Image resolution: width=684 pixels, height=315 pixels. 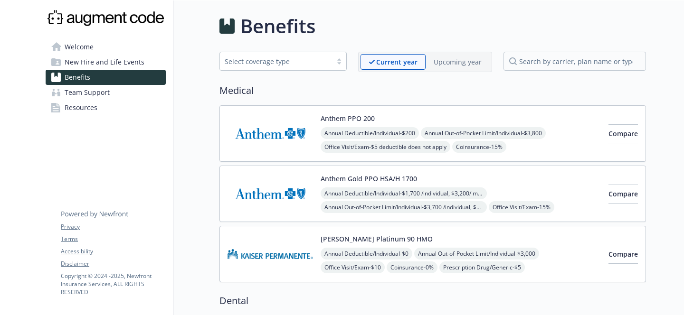 I want to click on h1: Benefits, so click(x=278, y=26).